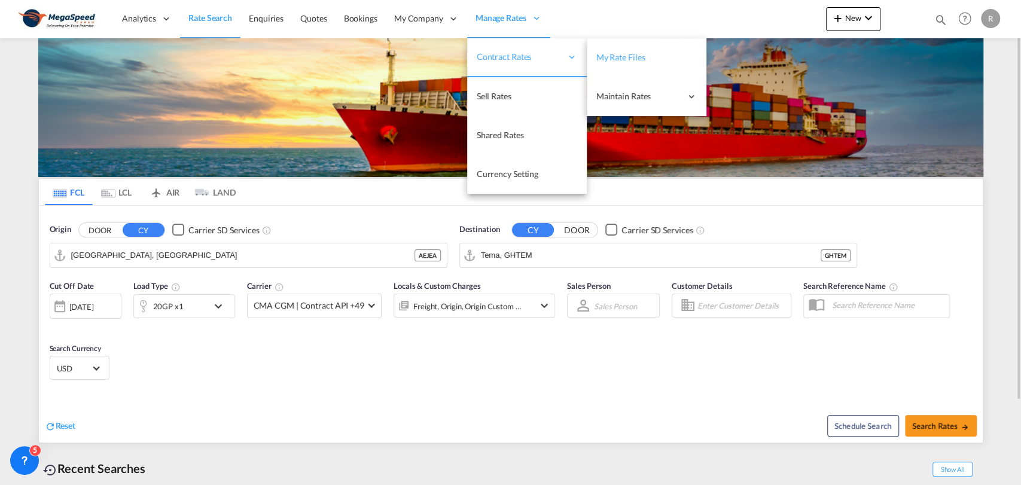 Image resolution: width=1021 pixels, height=485 pixels. What do you see at coordinates (74, 368) in the screenshot?
I see `span: USD` at bounding box center [74, 368].